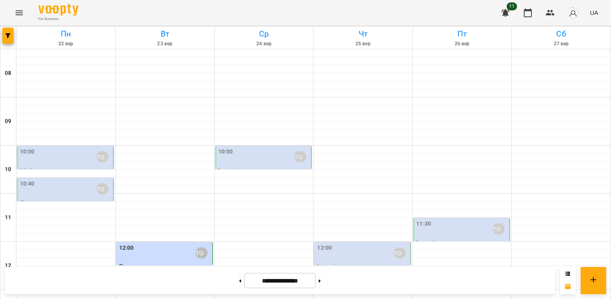  What do you see at coordinates (35, 202) in the screenshot?
I see `span: Ліза індив` at bounding box center [35, 202].